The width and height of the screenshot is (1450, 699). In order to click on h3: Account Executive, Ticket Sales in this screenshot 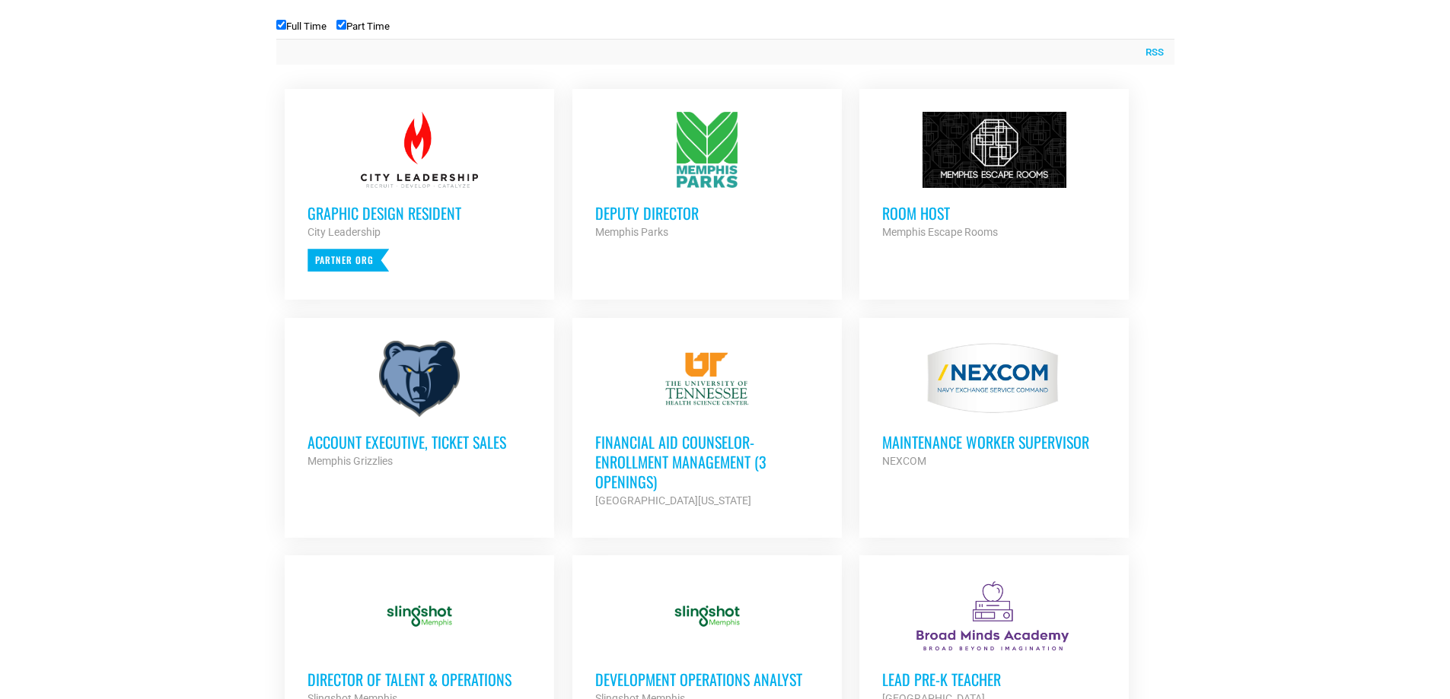, I will do `click(419, 442)`.